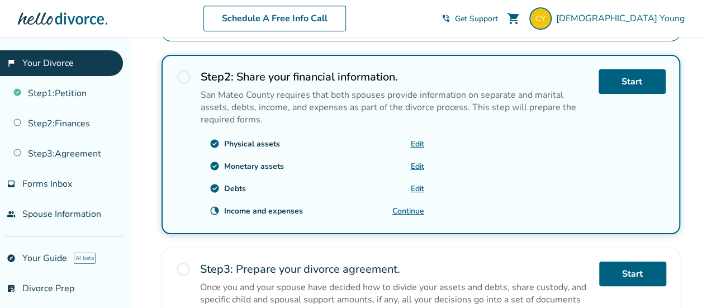 The height and width of the screenshot is (308, 707). What do you see at coordinates (216, 269) in the screenshot?
I see `strong: Step 3 :` at bounding box center [216, 269].